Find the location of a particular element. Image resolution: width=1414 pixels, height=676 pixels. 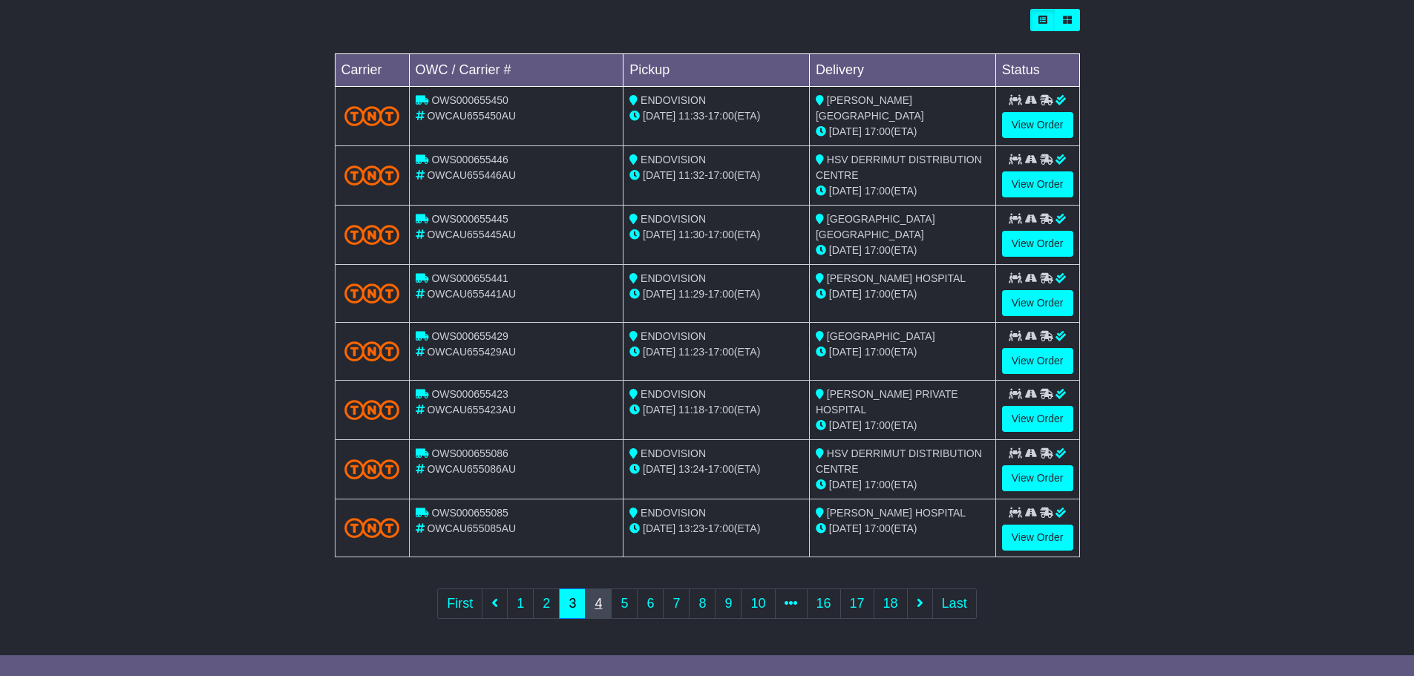

span: OWCAU655086AU is located at coordinates (471, 469).